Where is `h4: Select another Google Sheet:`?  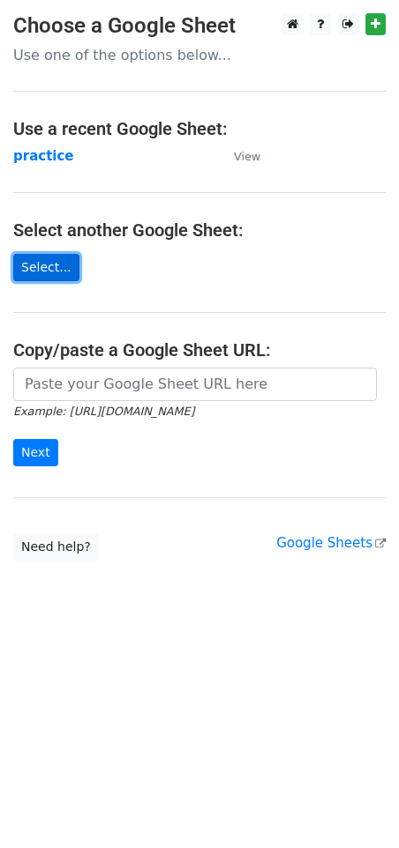 h4: Select another Google Sheet: is located at coordinates (199, 230).